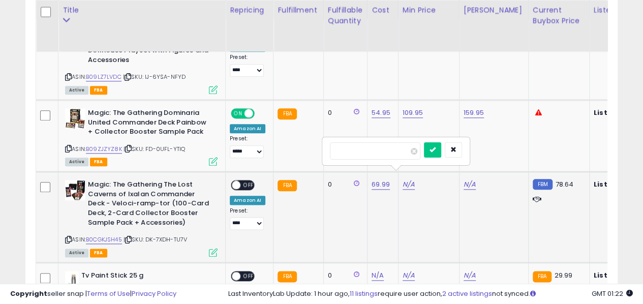 Image resolution: width=643 pixels, height=304 pixels. I want to click on img: 51O9WzqWMYL._SL40_.jpg, so click(75, 119).